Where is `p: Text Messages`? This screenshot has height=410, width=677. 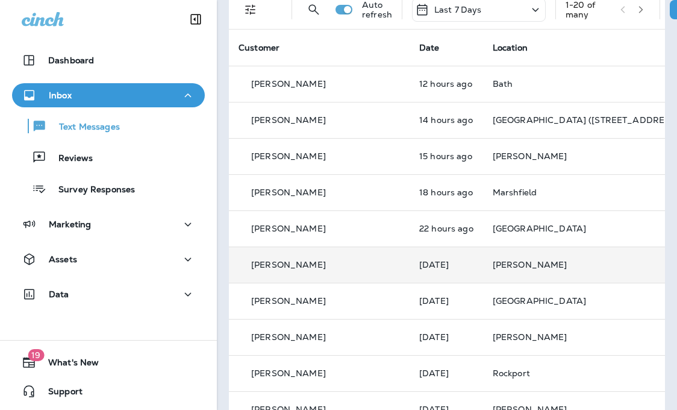
p: Text Messages is located at coordinates (83, 127).